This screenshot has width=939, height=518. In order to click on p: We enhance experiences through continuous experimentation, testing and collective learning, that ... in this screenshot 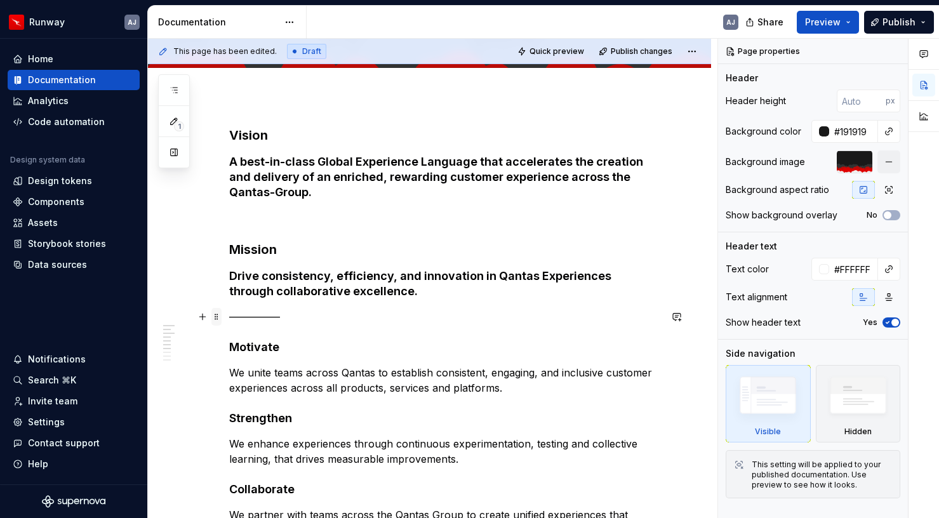, I will do `click(444, 451)`.